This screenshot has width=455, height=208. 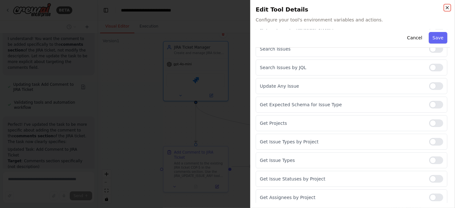 I want to click on p: Get Expected Schema for Issue Type, so click(x=341, y=105).